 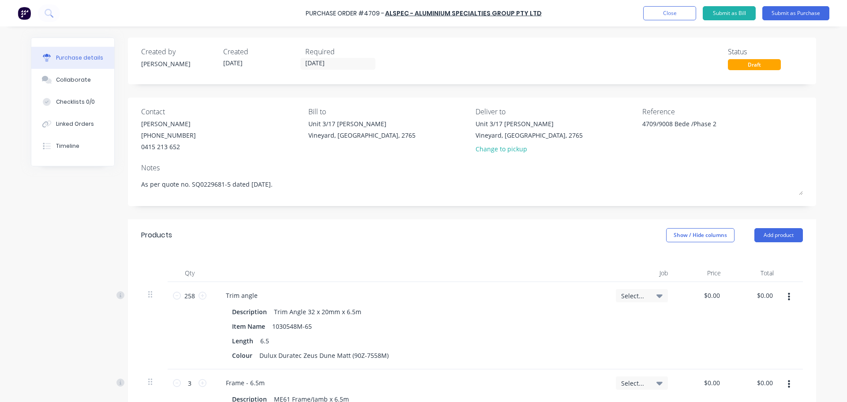 I want to click on div: Job, so click(x=642, y=273).